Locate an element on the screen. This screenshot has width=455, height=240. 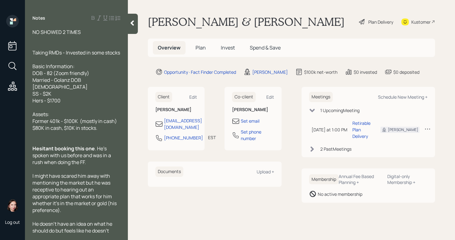
div: Set phone number is located at coordinates (257, 135).